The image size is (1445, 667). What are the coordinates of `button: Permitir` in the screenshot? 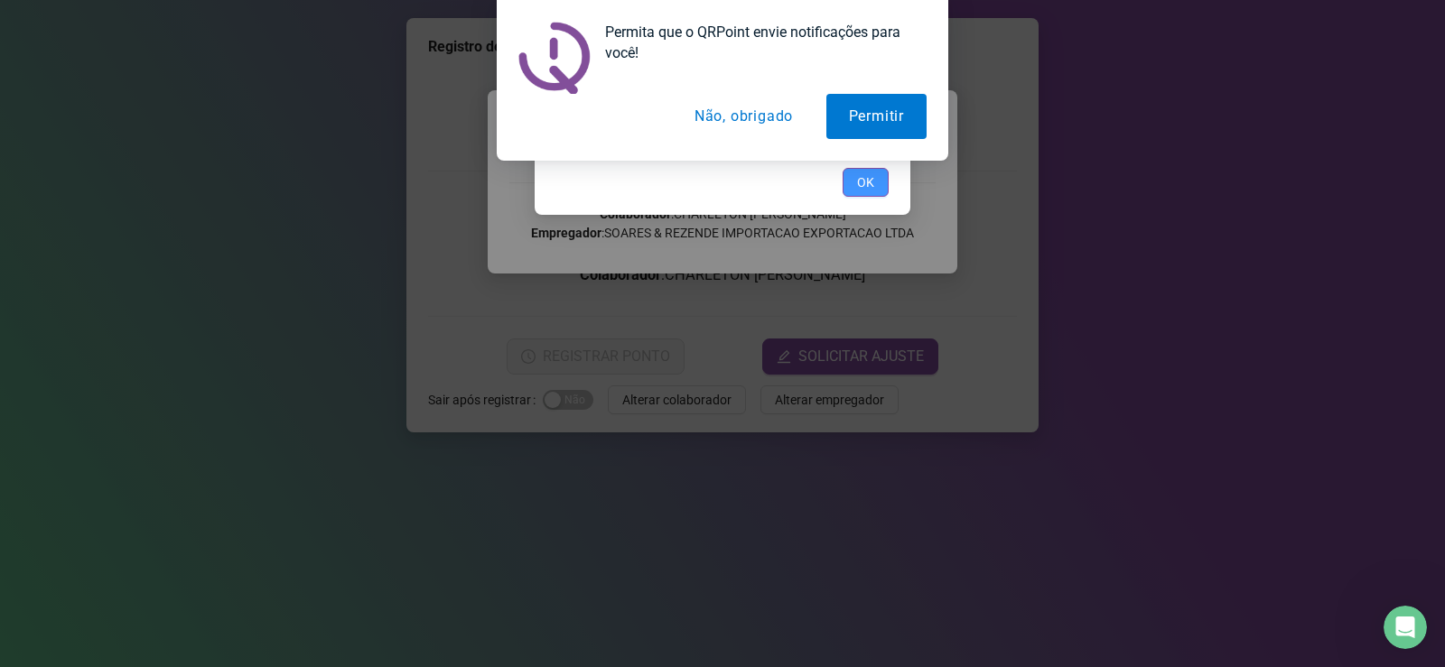 It's located at (876, 117).